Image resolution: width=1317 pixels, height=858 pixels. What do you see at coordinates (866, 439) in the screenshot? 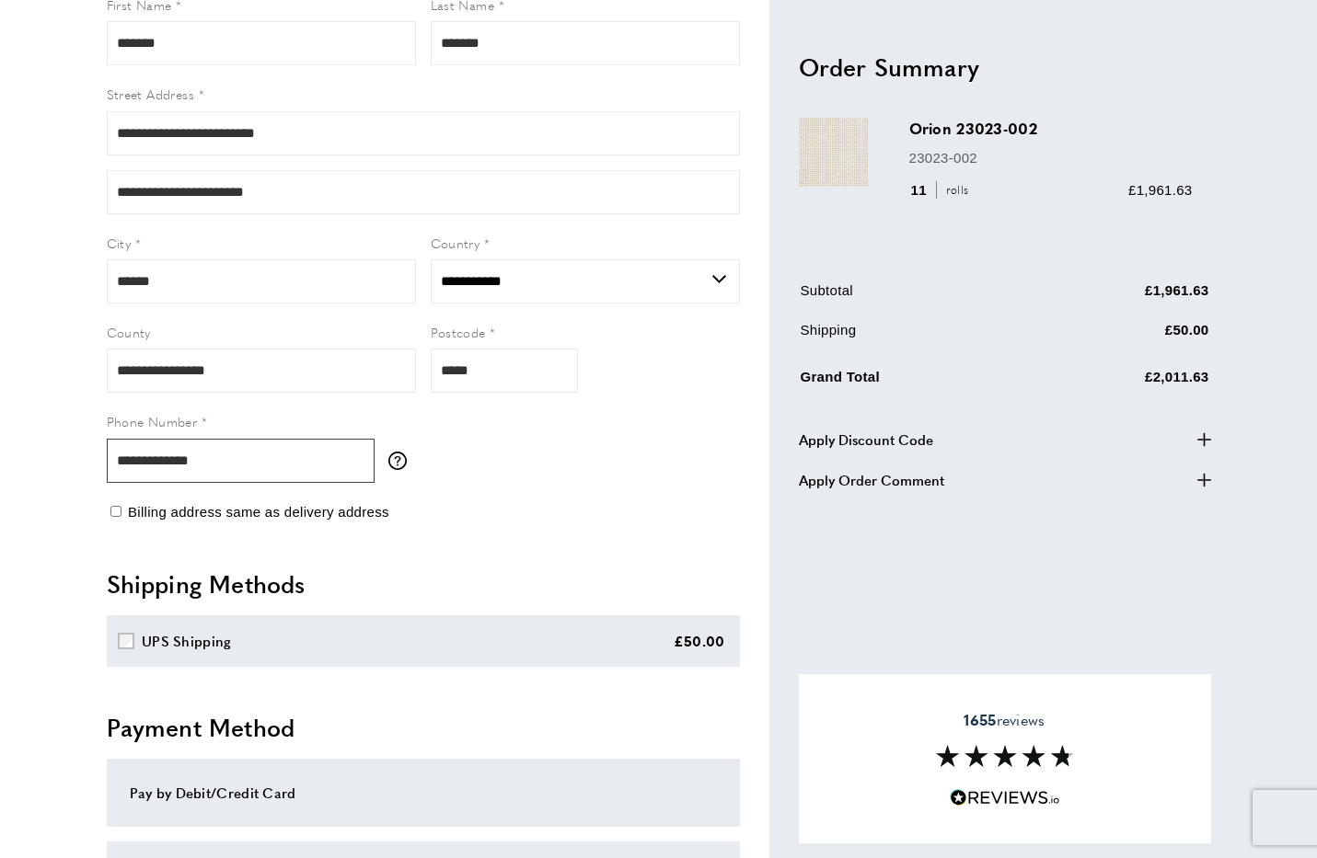
I see `span: Apply Discount Code` at bounding box center [866, 439].